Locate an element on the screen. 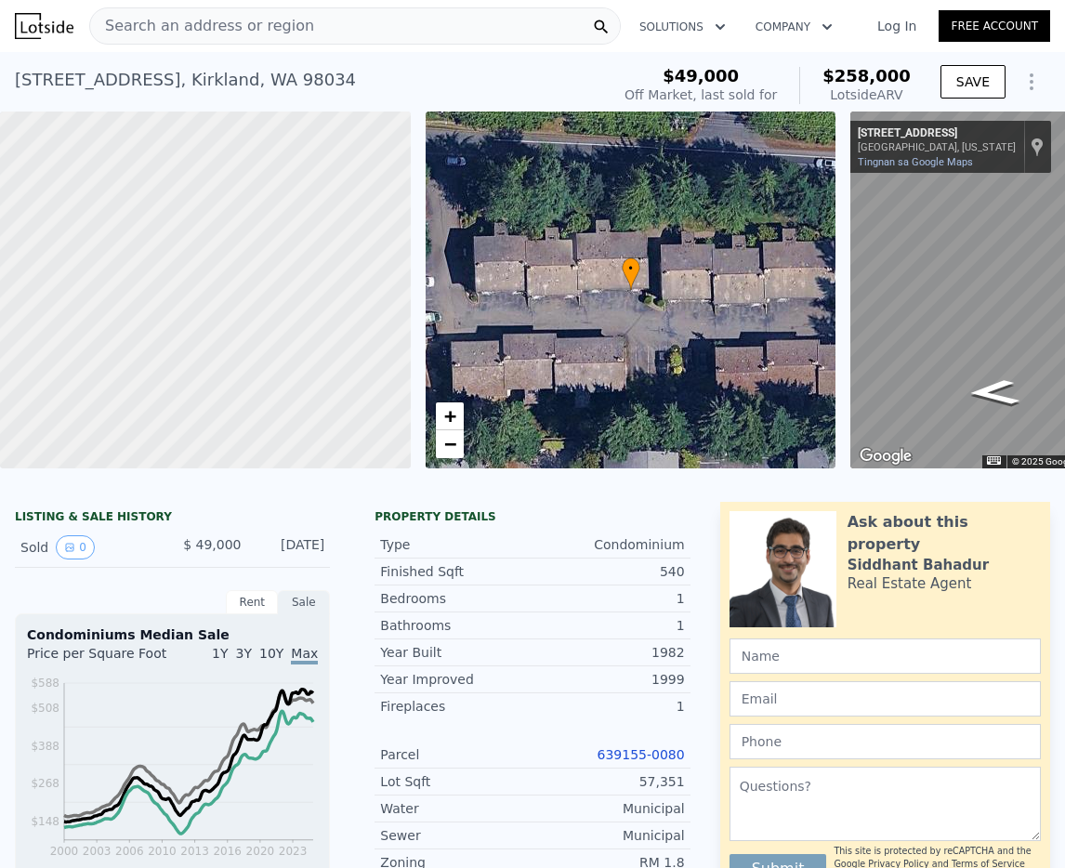 The width and height of the screenshot is (1065, 868). div: Price per Square Foot is located at coordinates (99, 659).